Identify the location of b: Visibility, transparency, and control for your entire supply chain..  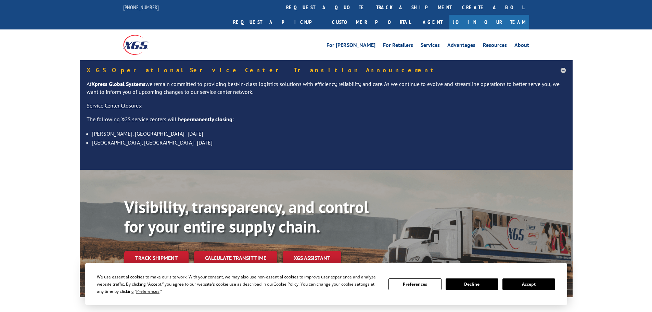
(246, 217).